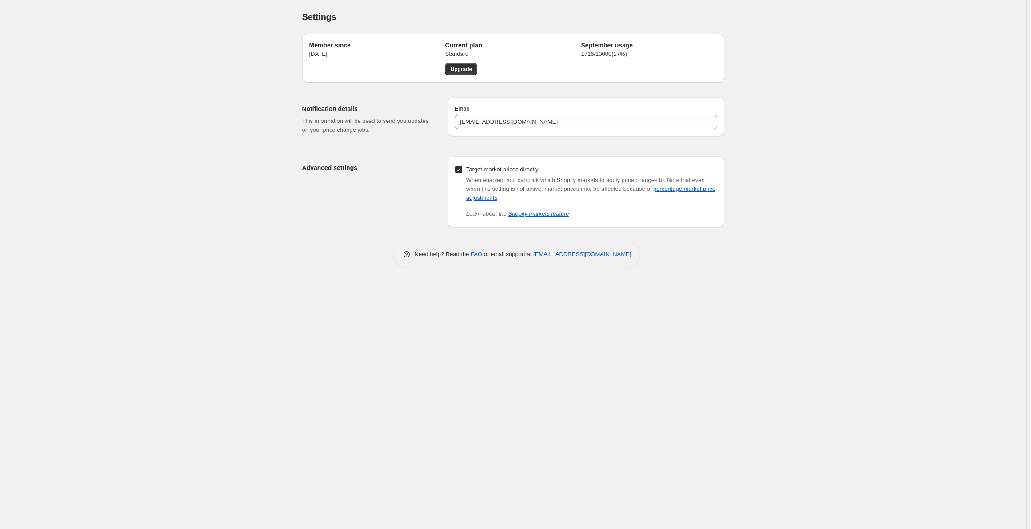 The image size is (1031, 529). Describe the element at coordinates (590, 189) in the screenshot. I see `span: Note that even when this setting is not active, market prices may be affected because of` at that location.